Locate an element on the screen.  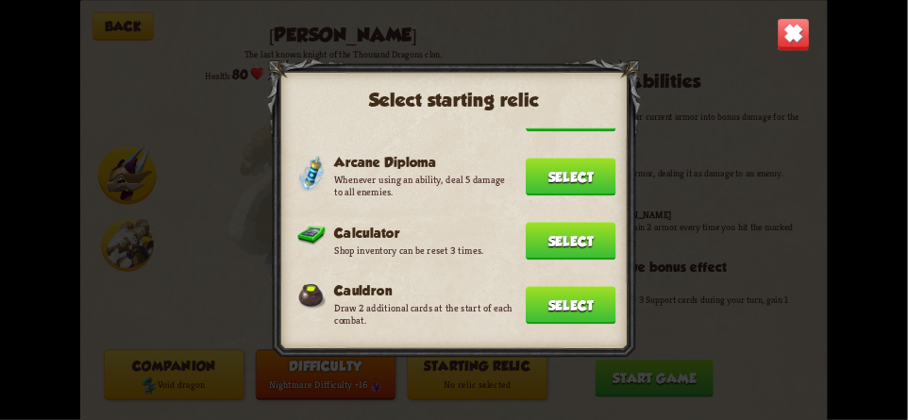
img: Cauldron.png is located at coordinates (311, 295).